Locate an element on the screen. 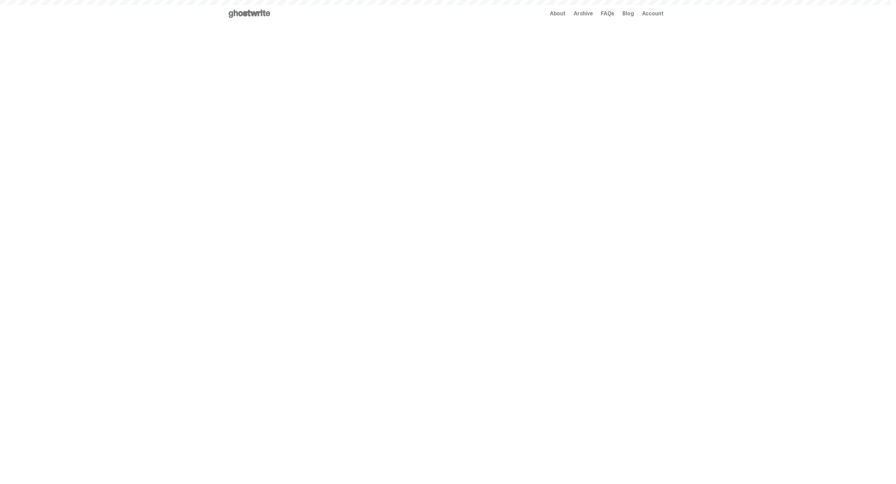 The height and width of the screenshot is (484, 896). a: Archive is located at coordinates (583, 14).